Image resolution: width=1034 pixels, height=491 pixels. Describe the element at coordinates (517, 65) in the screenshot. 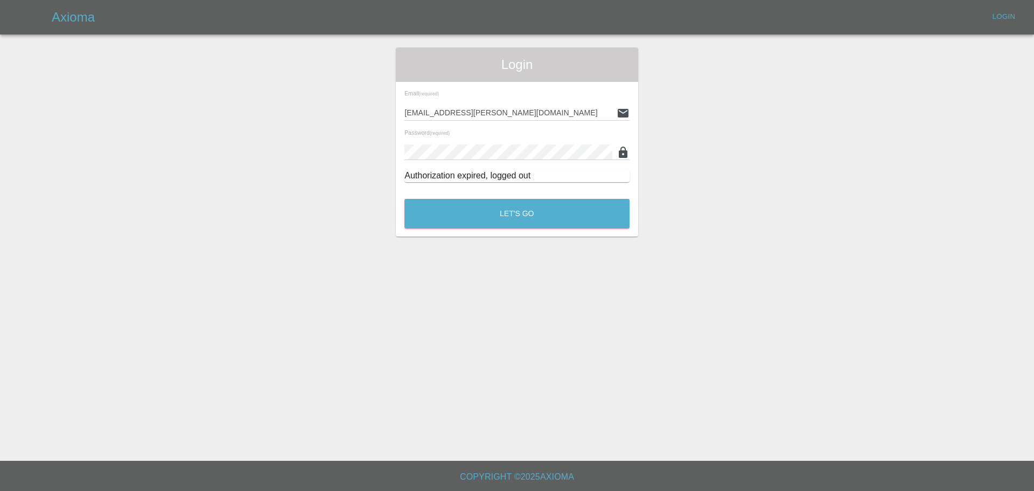

I see `span: Login` at that location.